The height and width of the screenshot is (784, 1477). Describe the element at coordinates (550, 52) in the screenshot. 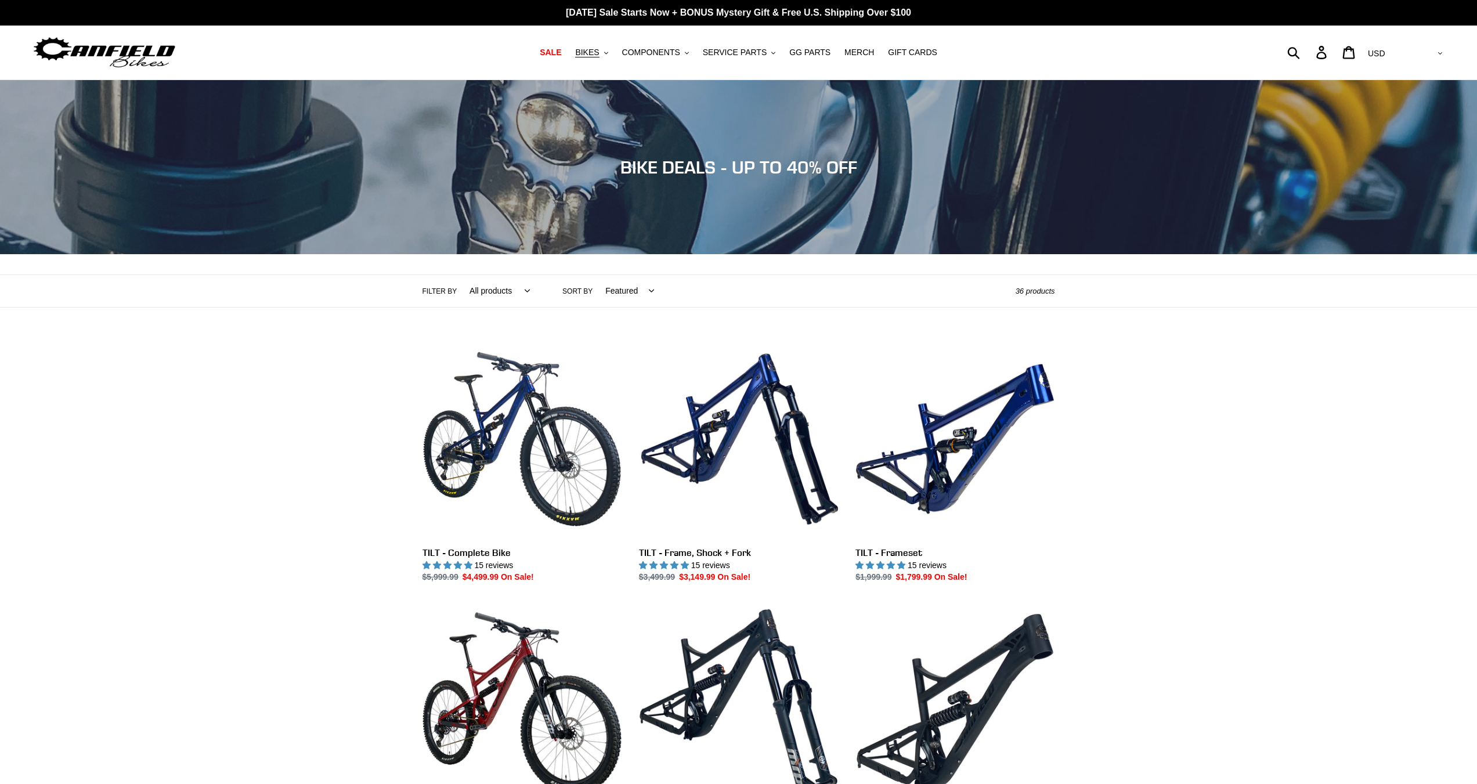

I see `span: SALE` at that location.